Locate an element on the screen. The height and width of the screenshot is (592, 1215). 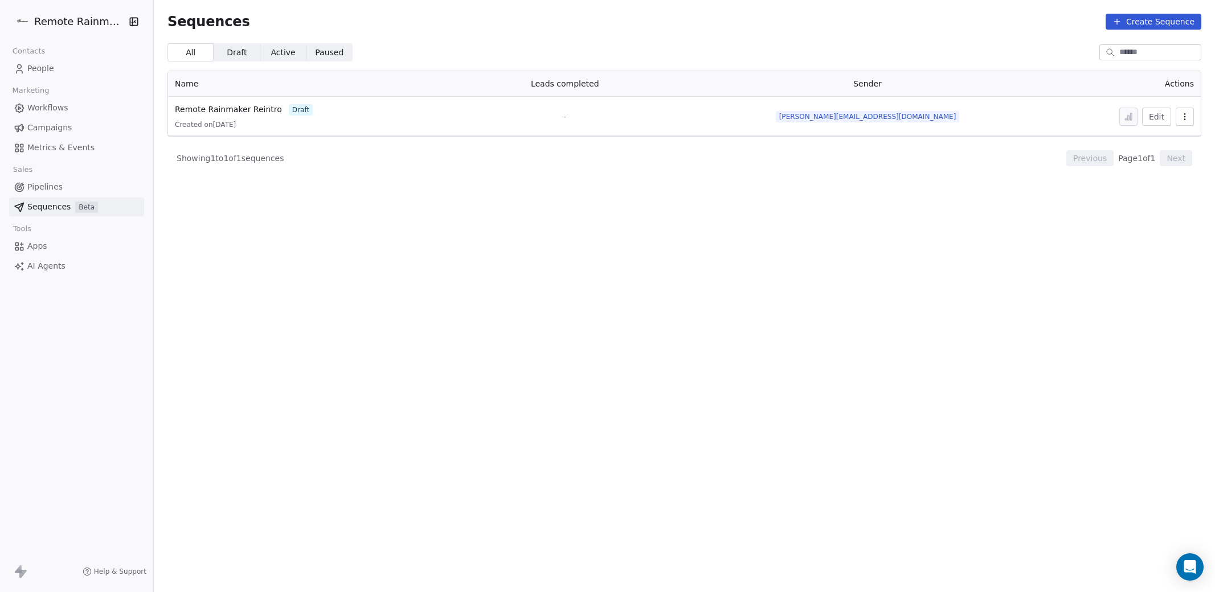
a: Edit is located at coordinates (1156, 117).